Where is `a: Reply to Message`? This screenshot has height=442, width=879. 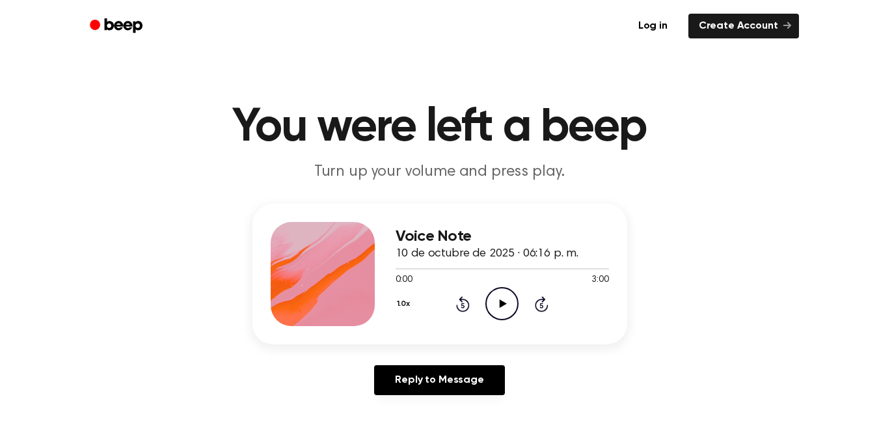
a: Reply to Message is located at coordinates (439, 380).